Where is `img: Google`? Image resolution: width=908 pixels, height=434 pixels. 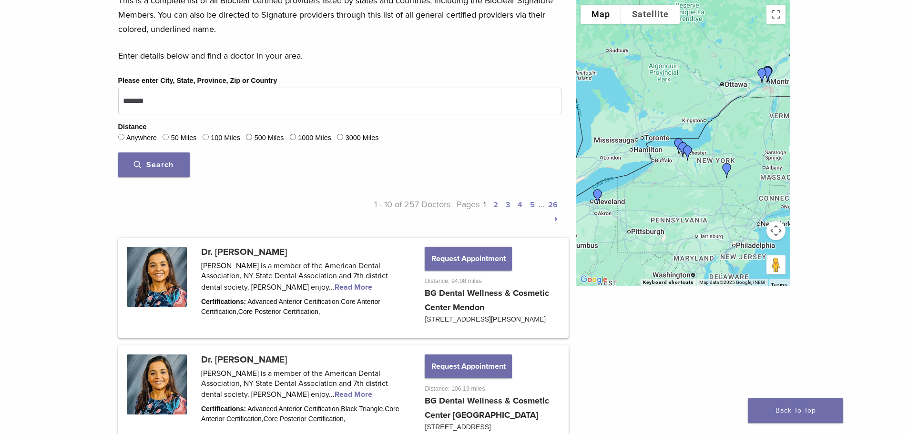 img: Google is located at coordinates (594, 280).